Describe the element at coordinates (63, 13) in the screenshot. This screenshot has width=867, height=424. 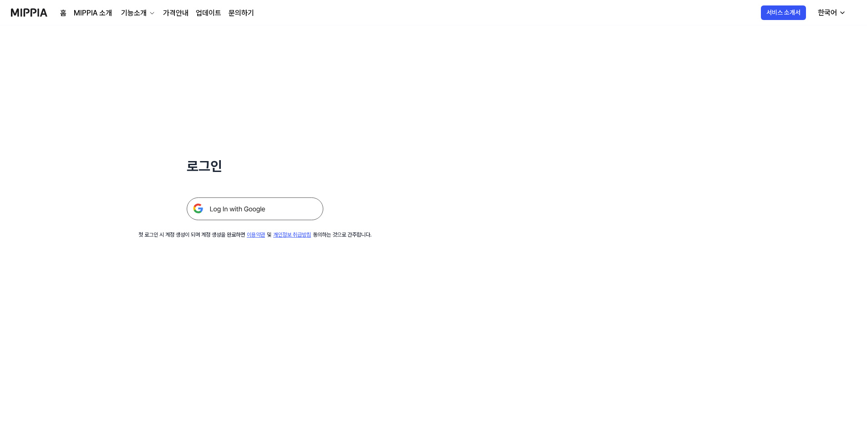
I see `a: 홈` at that location.